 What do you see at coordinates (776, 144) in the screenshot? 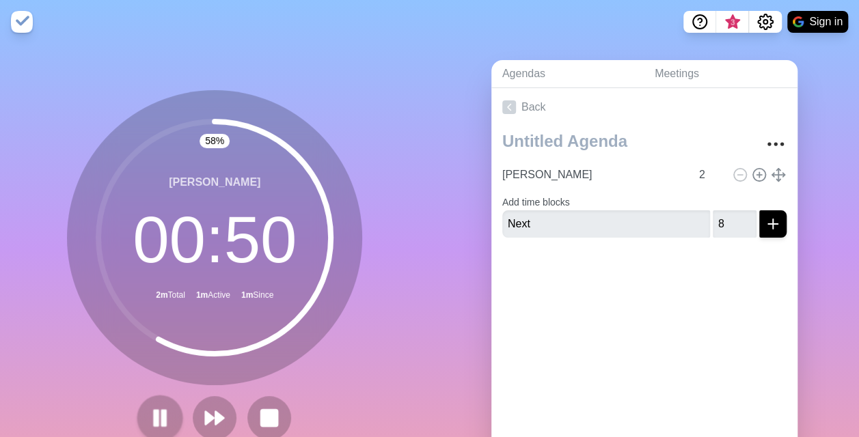
I see `button: More` at bounding box center [776, 144].